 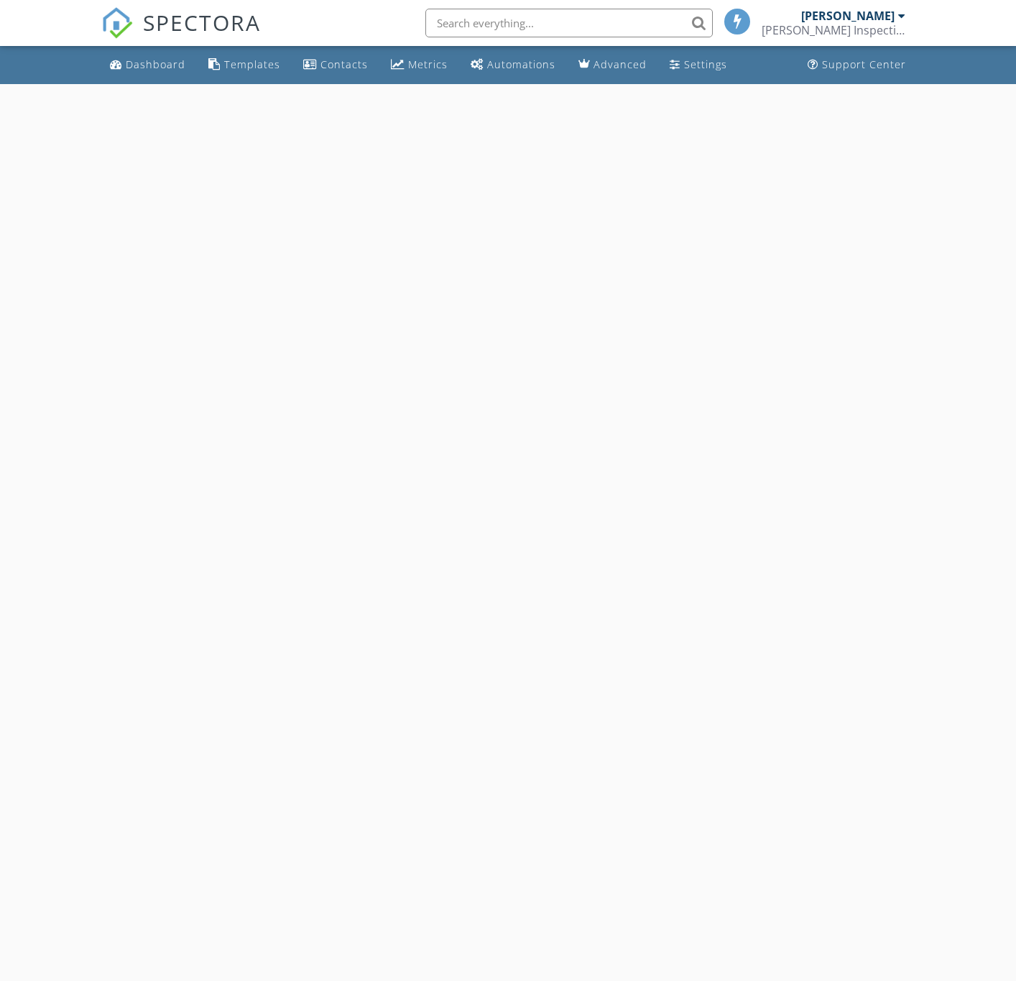 I want to click on a: SPECTORA, so click(x=181, y=35).